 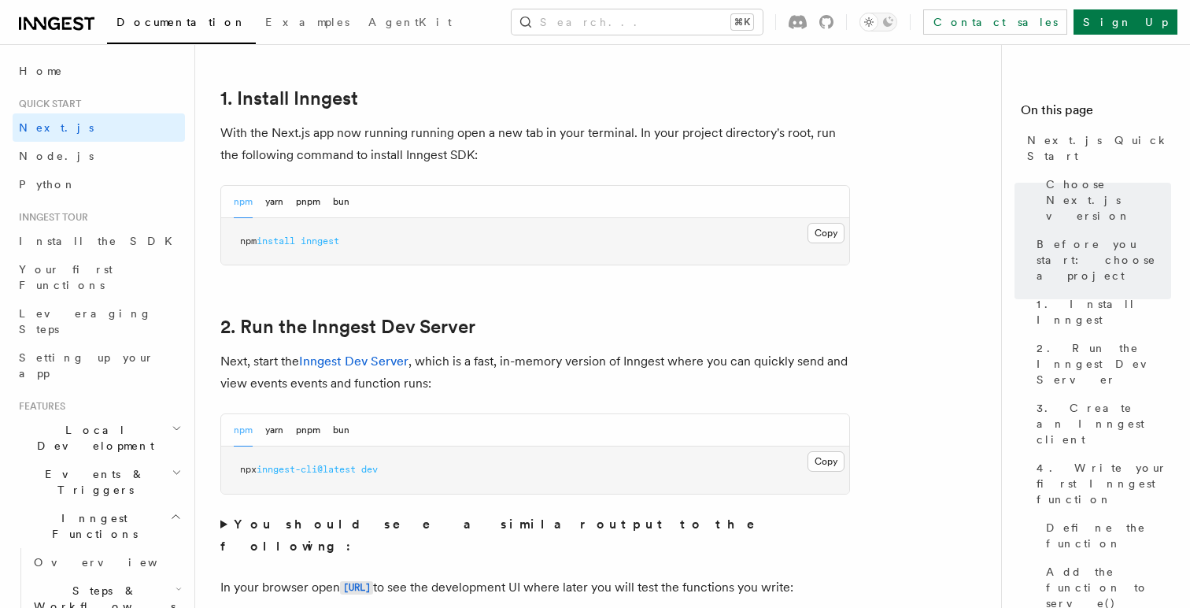 What do you see at coordinates (98, 277) in the screenshot?
I see `a: Your first Functions` at bounding box center [98, 277].